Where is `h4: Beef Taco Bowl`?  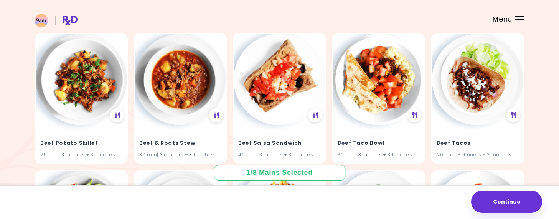
h4: Beef Taco Bowl is located at coordinates (379, 143).